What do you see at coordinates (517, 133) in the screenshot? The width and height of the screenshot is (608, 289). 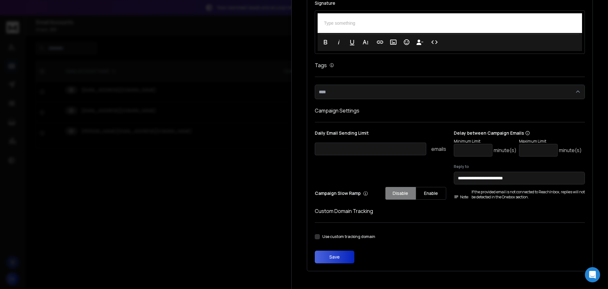 I see `p: Delay between Campaign Emails` at bounding box center [517, 133].